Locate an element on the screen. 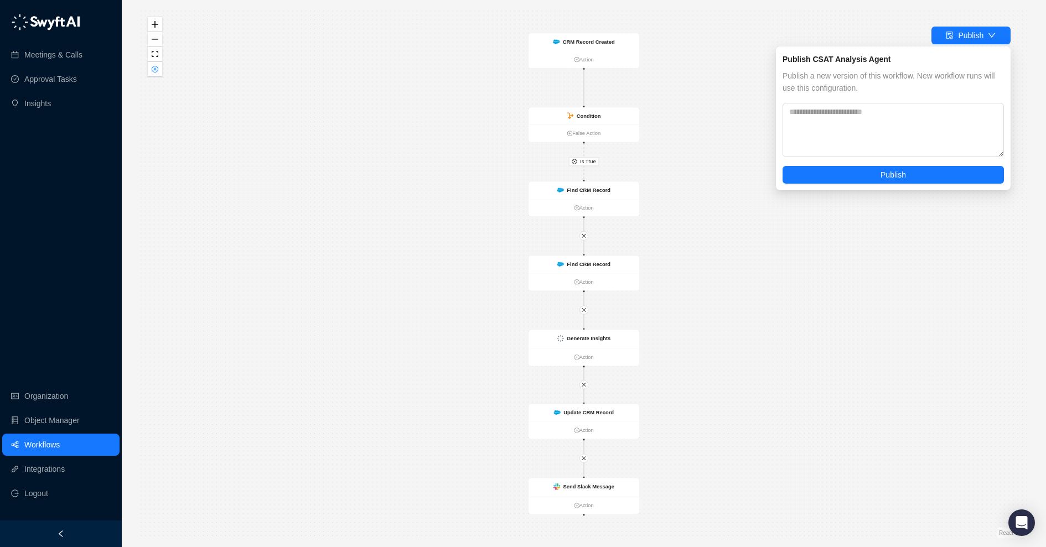 The width and height of the screenshot is (1046, 547). button: fit view is located at coordinates (155, 54).